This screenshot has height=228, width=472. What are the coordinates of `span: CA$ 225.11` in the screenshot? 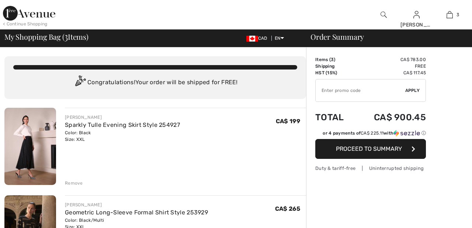 It's located at (372, 133).